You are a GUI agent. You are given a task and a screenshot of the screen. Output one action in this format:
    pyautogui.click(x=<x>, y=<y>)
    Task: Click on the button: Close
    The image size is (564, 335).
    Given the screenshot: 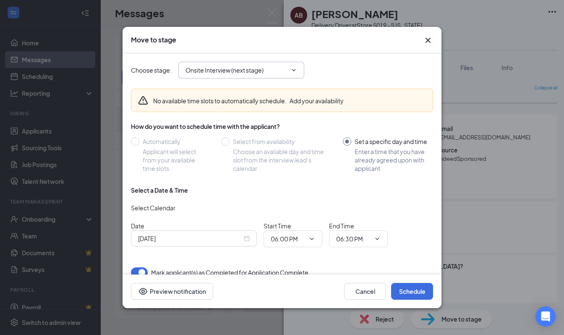 What is the action you would take?
    pyautogui.click(x=428, y=40)
    